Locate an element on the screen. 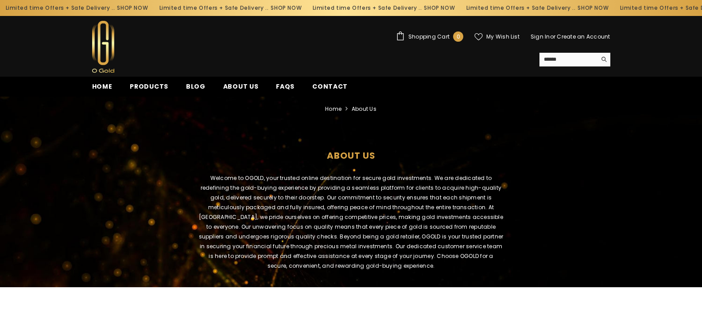 This screenshot has height=324, width=702. span: about us is located at coordinates (364, 109).